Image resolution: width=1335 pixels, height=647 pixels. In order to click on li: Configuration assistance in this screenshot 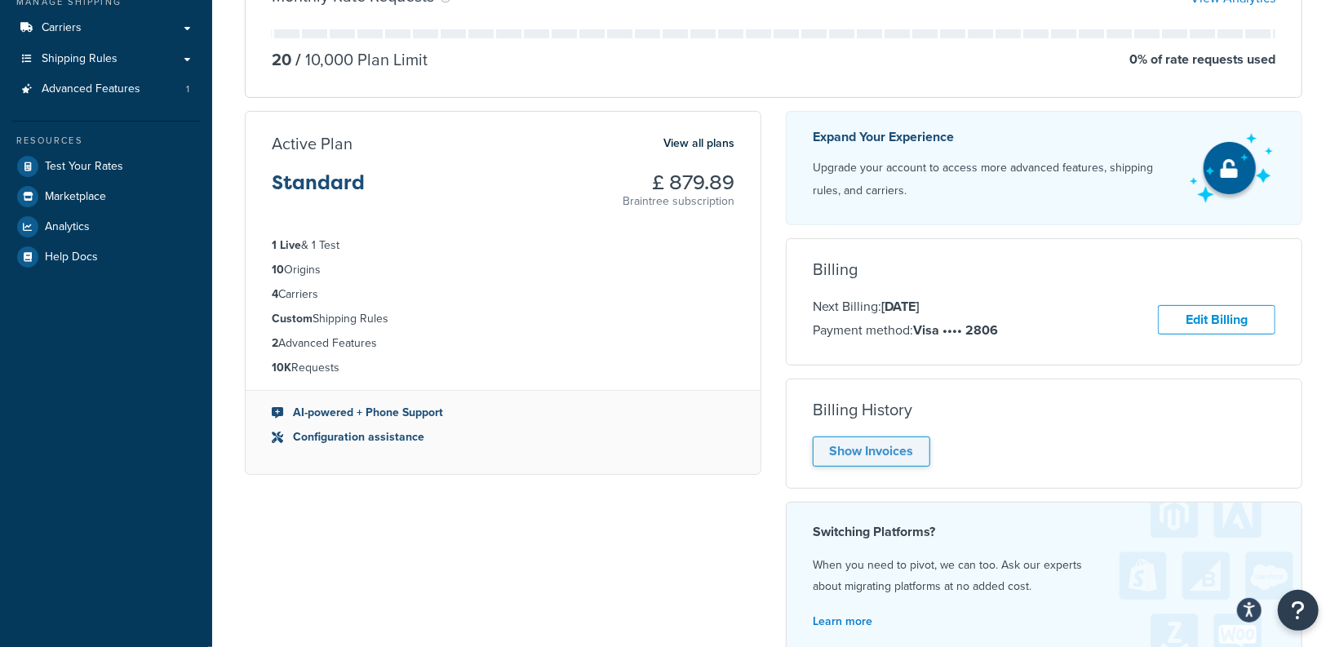, I will do `click(503, 437)`.